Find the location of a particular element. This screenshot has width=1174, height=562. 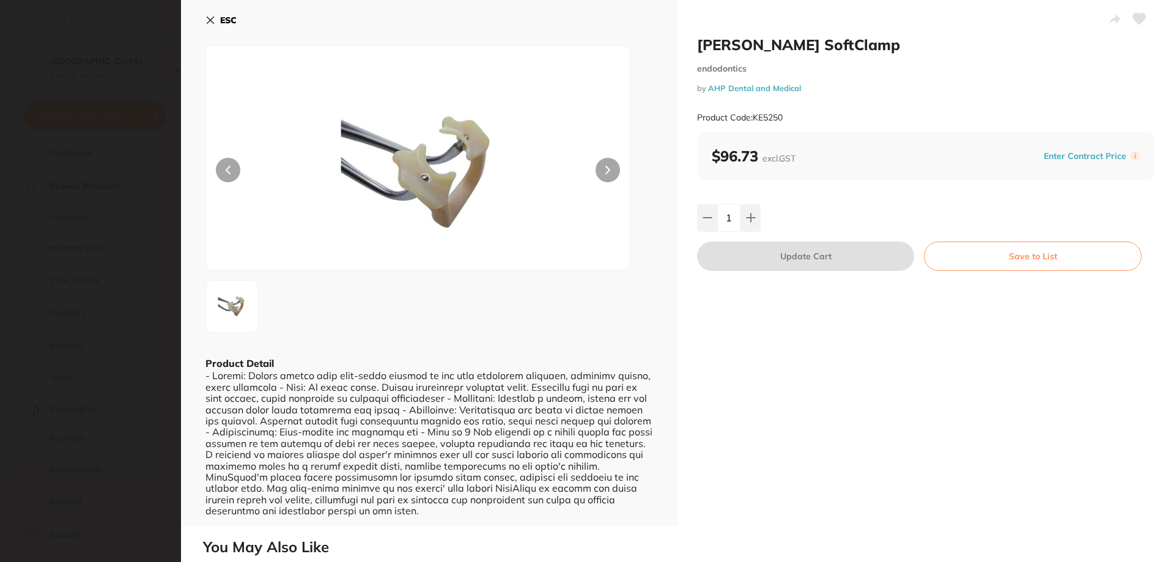

b: $96.73 is located at coordinates (753, 156).